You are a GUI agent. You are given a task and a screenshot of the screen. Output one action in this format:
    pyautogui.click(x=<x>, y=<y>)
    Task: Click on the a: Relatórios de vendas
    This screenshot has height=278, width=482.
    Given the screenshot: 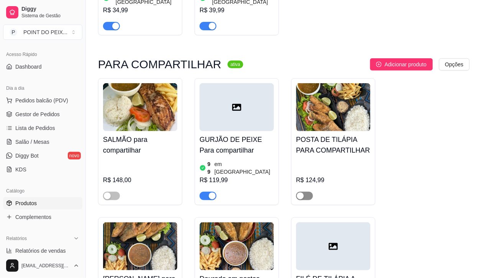 What is the action you would take?
    pyautogui.click(x=42, y=250)
    